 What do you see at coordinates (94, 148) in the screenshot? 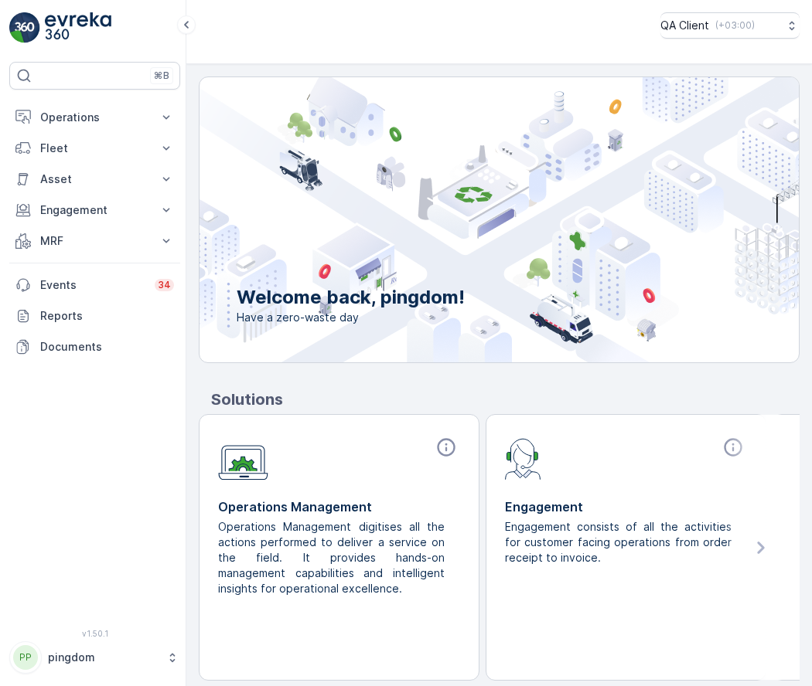
I see `button: Fleet` at bounding box center [94, 148].